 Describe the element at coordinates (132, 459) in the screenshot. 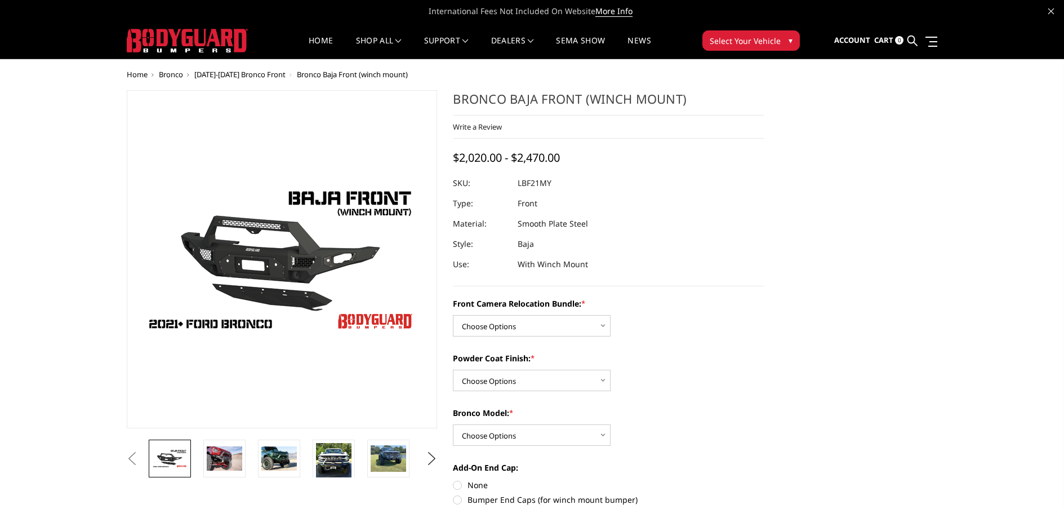

I see `button: Previous` at that location.